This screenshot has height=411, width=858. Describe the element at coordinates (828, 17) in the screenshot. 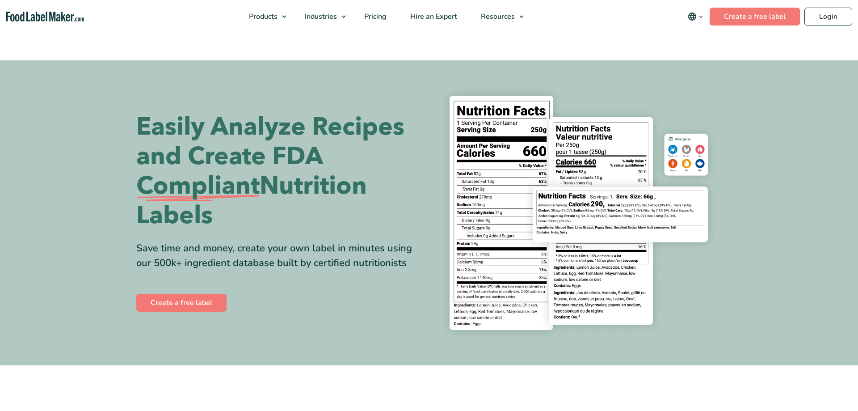

I see `a: Login` at that location.